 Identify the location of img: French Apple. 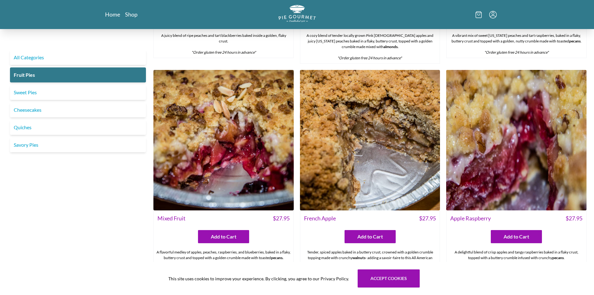
(370, 140).